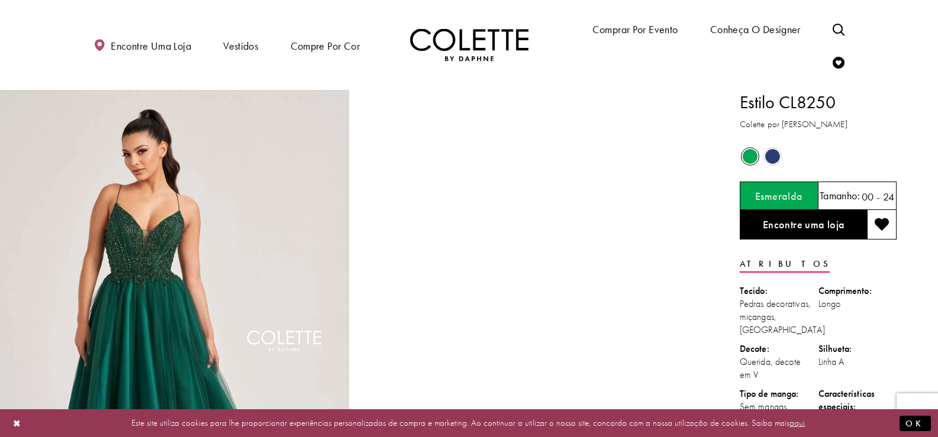  What do you see at coordinates (469, 45) in the screenshot?
I see `a: Visite a página inicial` at bounding box center [469, 45].